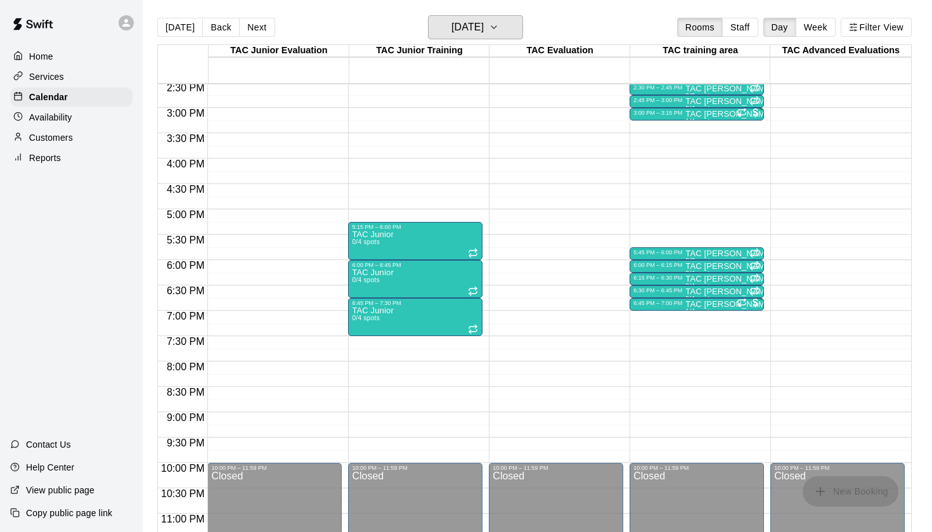 The width and height of the screenshot is (932, 532). What do you see at coordinates (221, 27) in the screenshot?
I see `button: Back` at bounding box center [221, 27].